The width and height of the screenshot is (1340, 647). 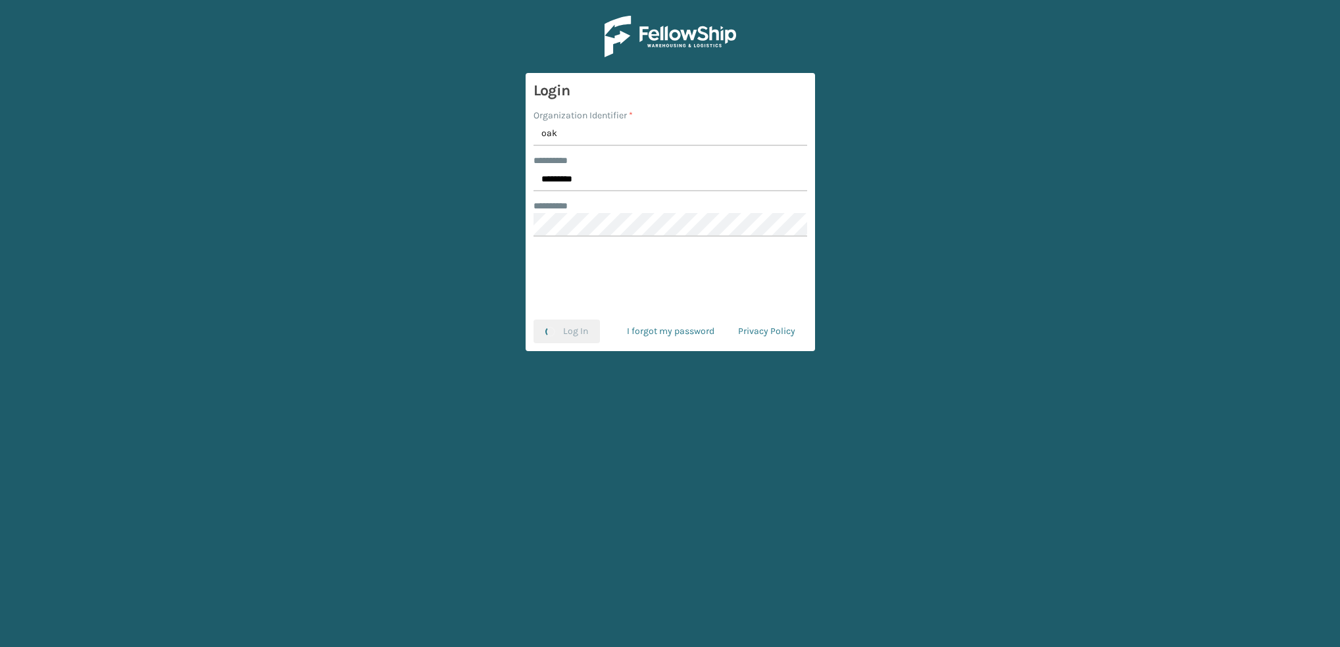 I want to click on label: Organization Identifier, so click(x=583, y=115).